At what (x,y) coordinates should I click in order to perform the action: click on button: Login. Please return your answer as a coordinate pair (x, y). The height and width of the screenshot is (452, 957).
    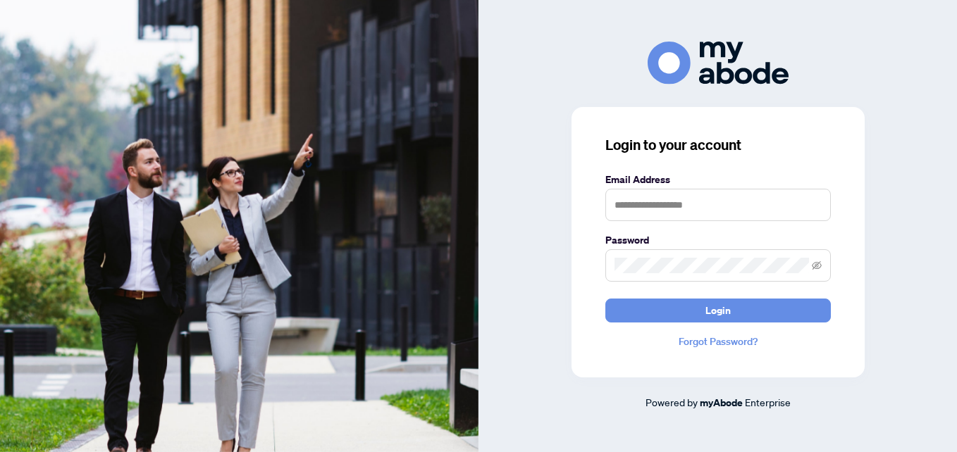
    Looking at the image, I should click on (718, 311).